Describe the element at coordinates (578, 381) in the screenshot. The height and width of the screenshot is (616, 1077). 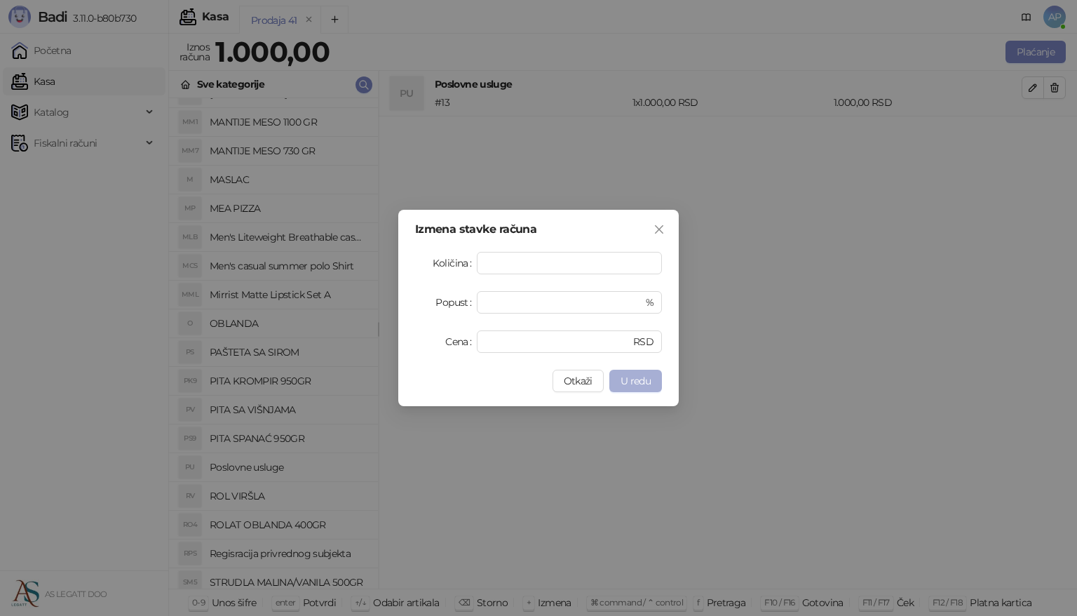
I see `span: Otkaži` at that location.